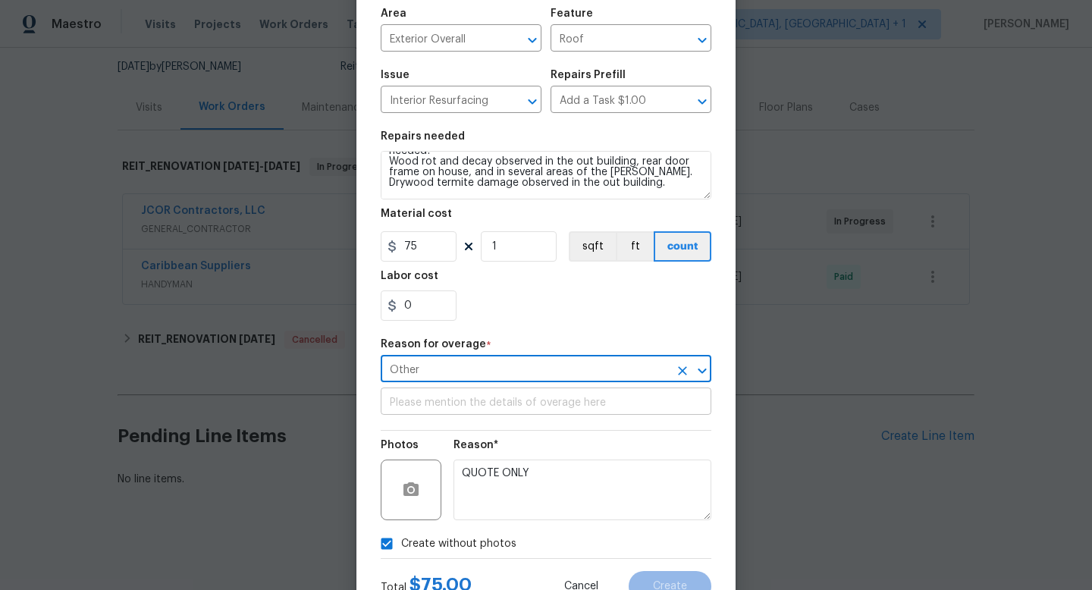 The height and width of the screenshot is (590, 1092). Describe the element at coordinates (546, 175) in the screenshot. I see `textarea: HPM to detail Can we have an estimate for the WDO repairs that are needed? Wood rot and decay obs...` at that location.